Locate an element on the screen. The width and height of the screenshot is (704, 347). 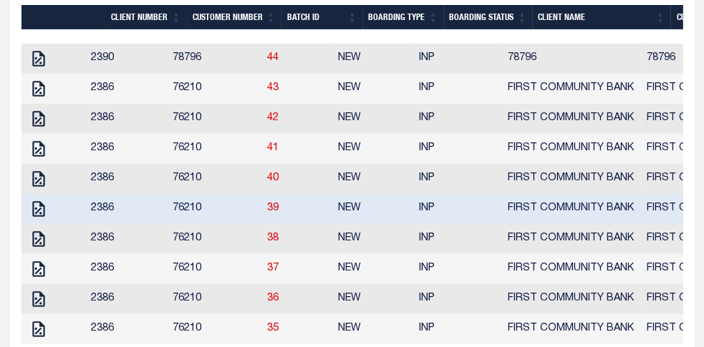
th: Client Name: activate to sort column ascending is located at coordinates (601, 17).